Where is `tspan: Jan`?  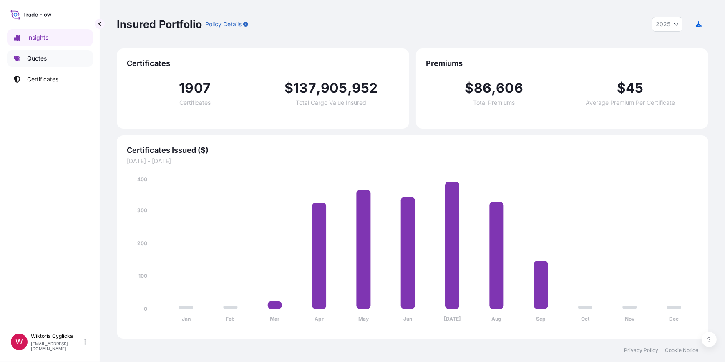
tspan: Jan is located at coordinates (186, 319).